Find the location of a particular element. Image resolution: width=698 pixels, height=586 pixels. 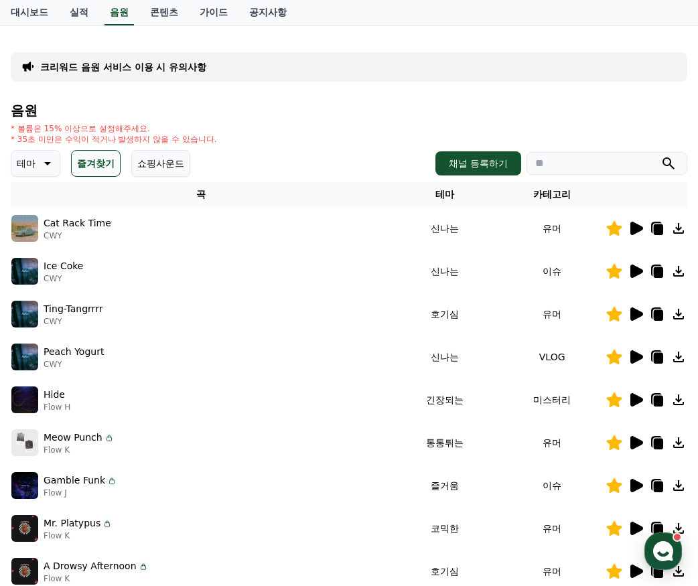

a: 채널 등록하기 is located at coordinates (478, 163).